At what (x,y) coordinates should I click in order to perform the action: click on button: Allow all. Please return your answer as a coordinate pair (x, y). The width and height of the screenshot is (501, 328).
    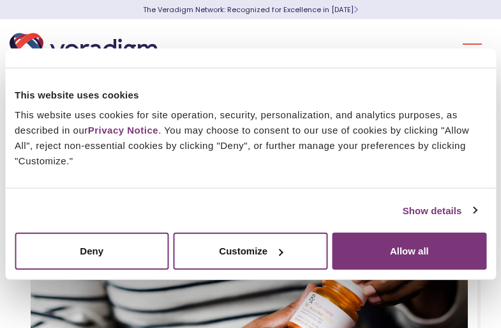
    Looking at the image, I should click on (409, 251).